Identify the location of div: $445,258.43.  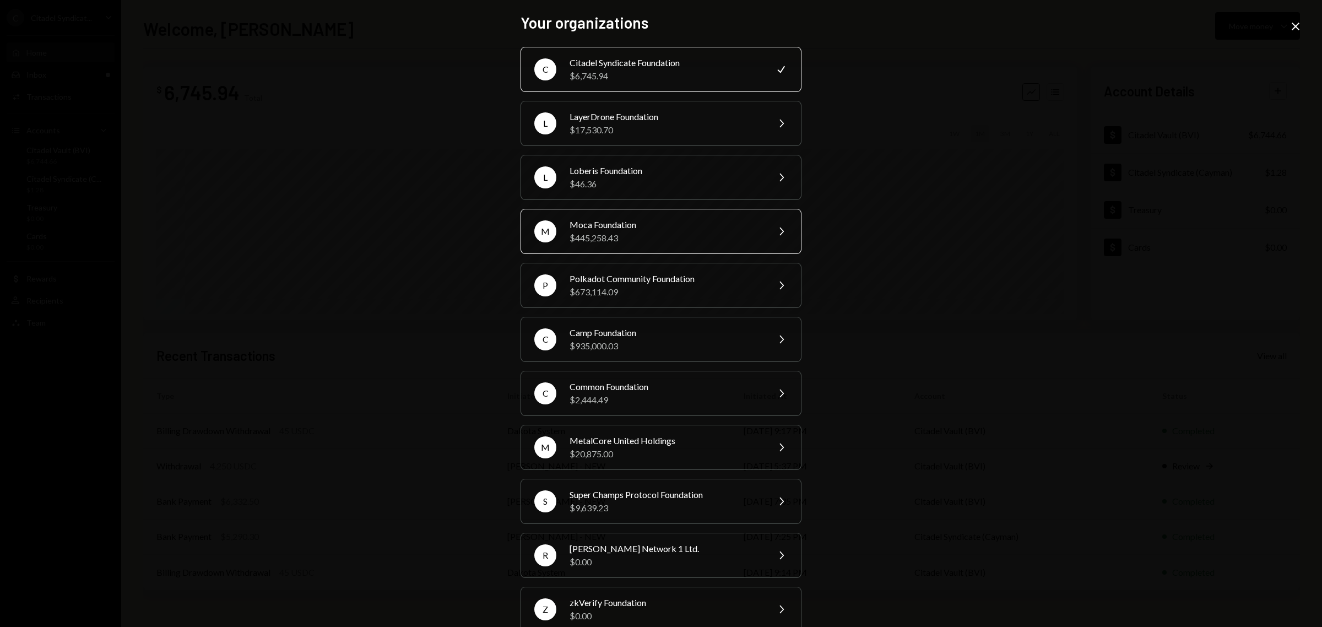
(666, 238).